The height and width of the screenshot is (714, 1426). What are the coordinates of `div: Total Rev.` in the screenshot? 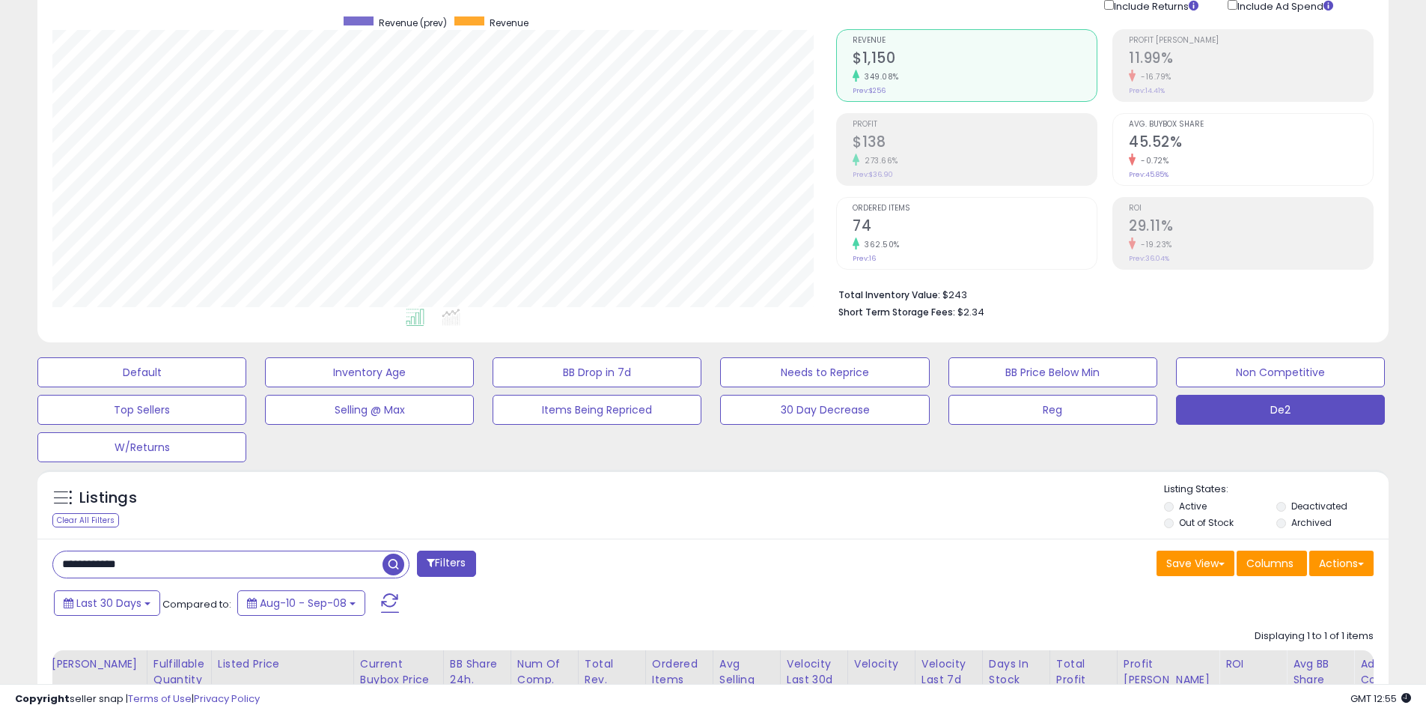 It's located at (612, 672).